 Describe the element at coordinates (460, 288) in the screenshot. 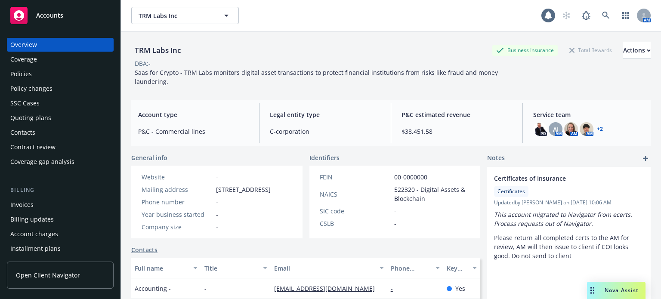

I see `span: Yes` at that location.